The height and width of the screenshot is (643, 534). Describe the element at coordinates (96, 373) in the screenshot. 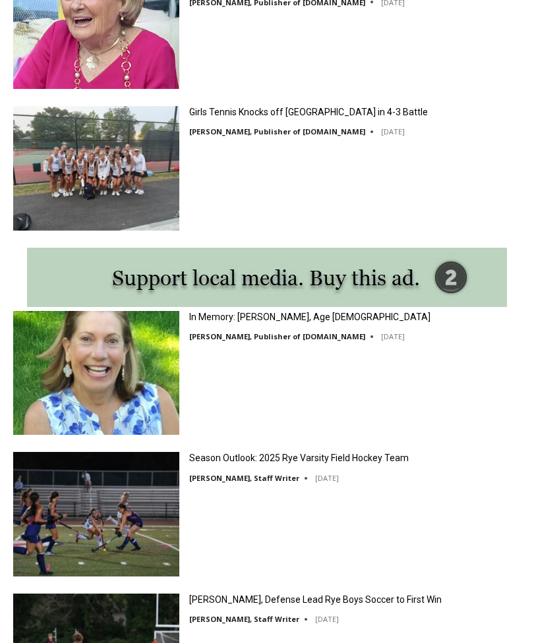

I see `img: In Memory: Maryanne Bardwil Lynch, Age 72` at that location.